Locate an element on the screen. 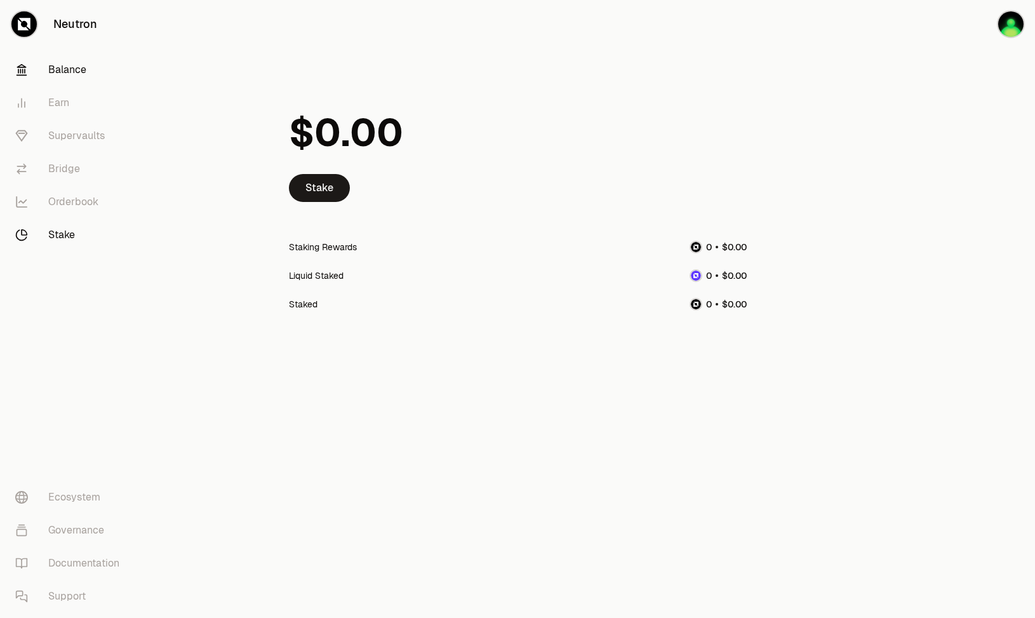 This screenshot has height=618, width=1035. div: Liquid Staked is located at coordinates (316, 276).